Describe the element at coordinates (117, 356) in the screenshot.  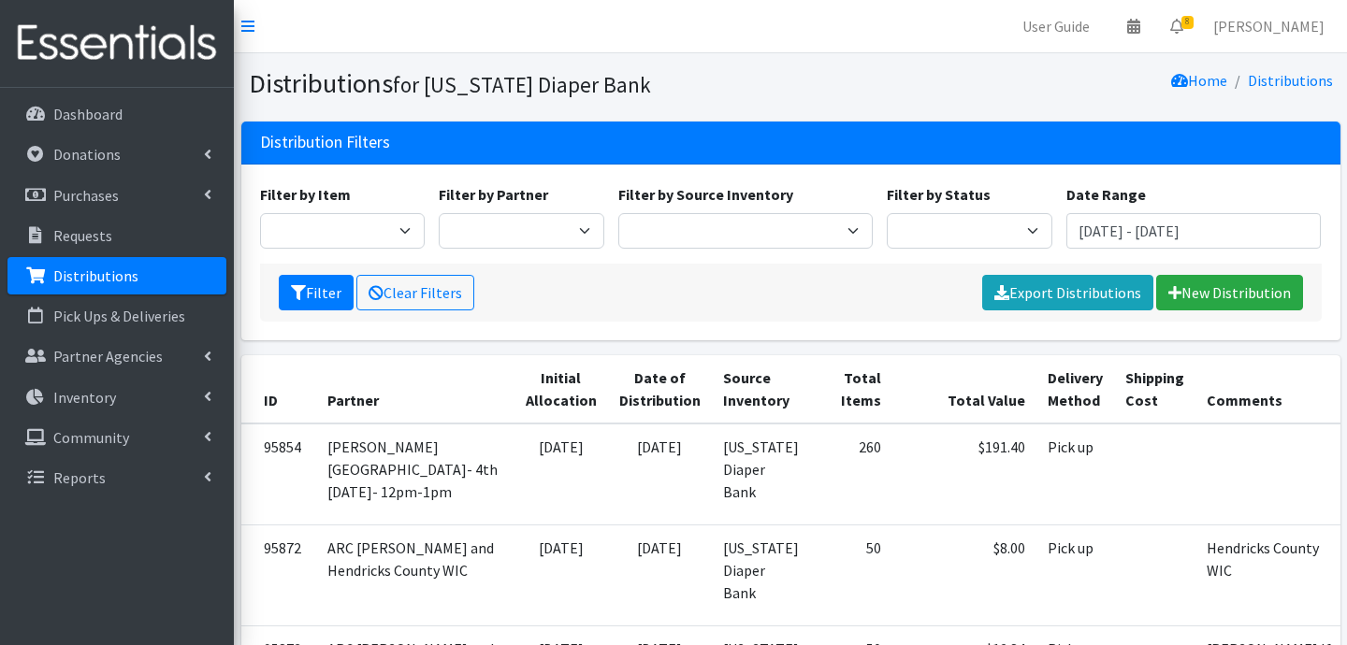
I see `a: Partner Agencies` at that location.